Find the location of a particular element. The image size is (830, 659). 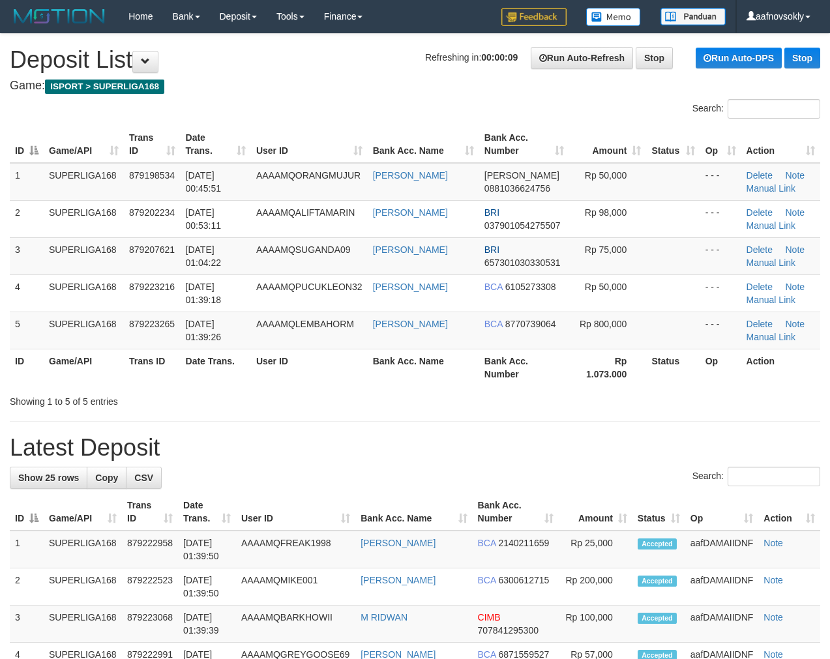

th: Bank Acc. Name is located at coordinates (423, 367).